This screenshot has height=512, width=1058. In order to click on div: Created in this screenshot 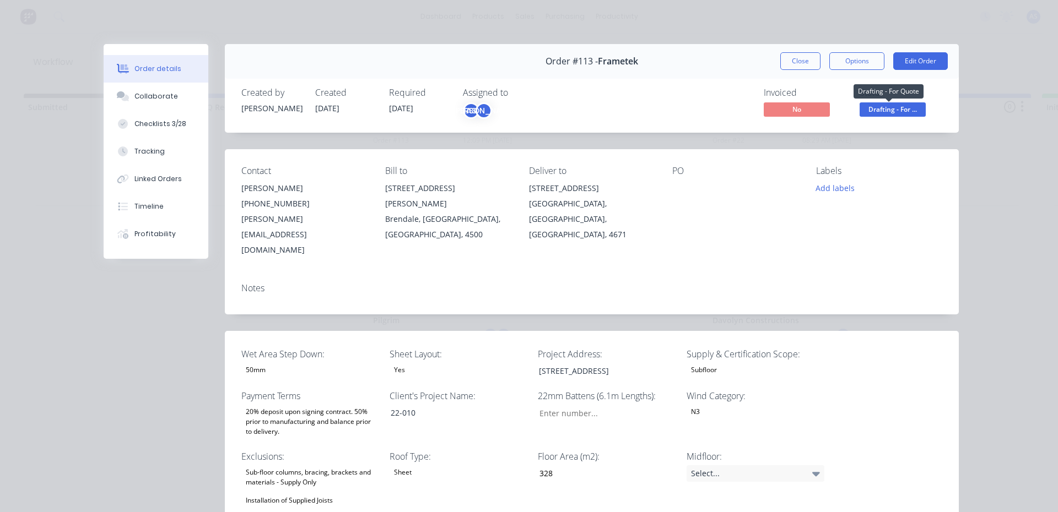, I will do `click(345, 93)`.